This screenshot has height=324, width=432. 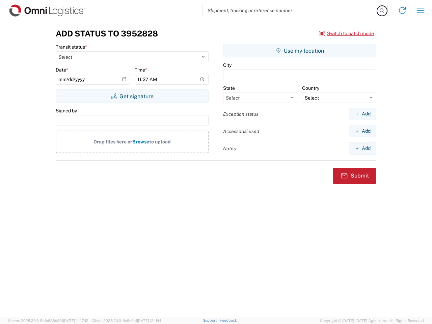 What do you see at coordinates (300, 51) in the screenshot?
I see `button: Use my location` at bounding box center [300, 51].